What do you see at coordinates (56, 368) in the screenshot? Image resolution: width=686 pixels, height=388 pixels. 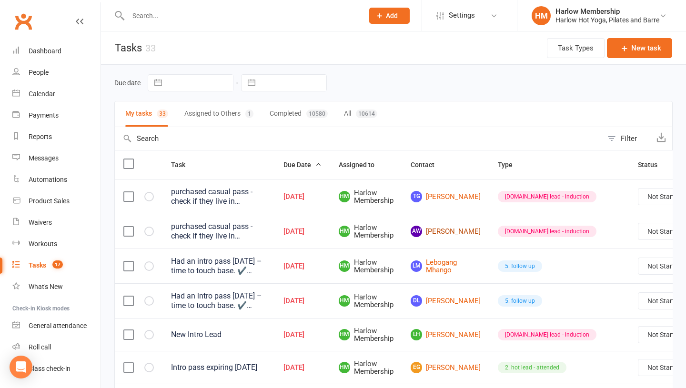 I see `a: Class kiosk mode` at bounding box center [56, 368].